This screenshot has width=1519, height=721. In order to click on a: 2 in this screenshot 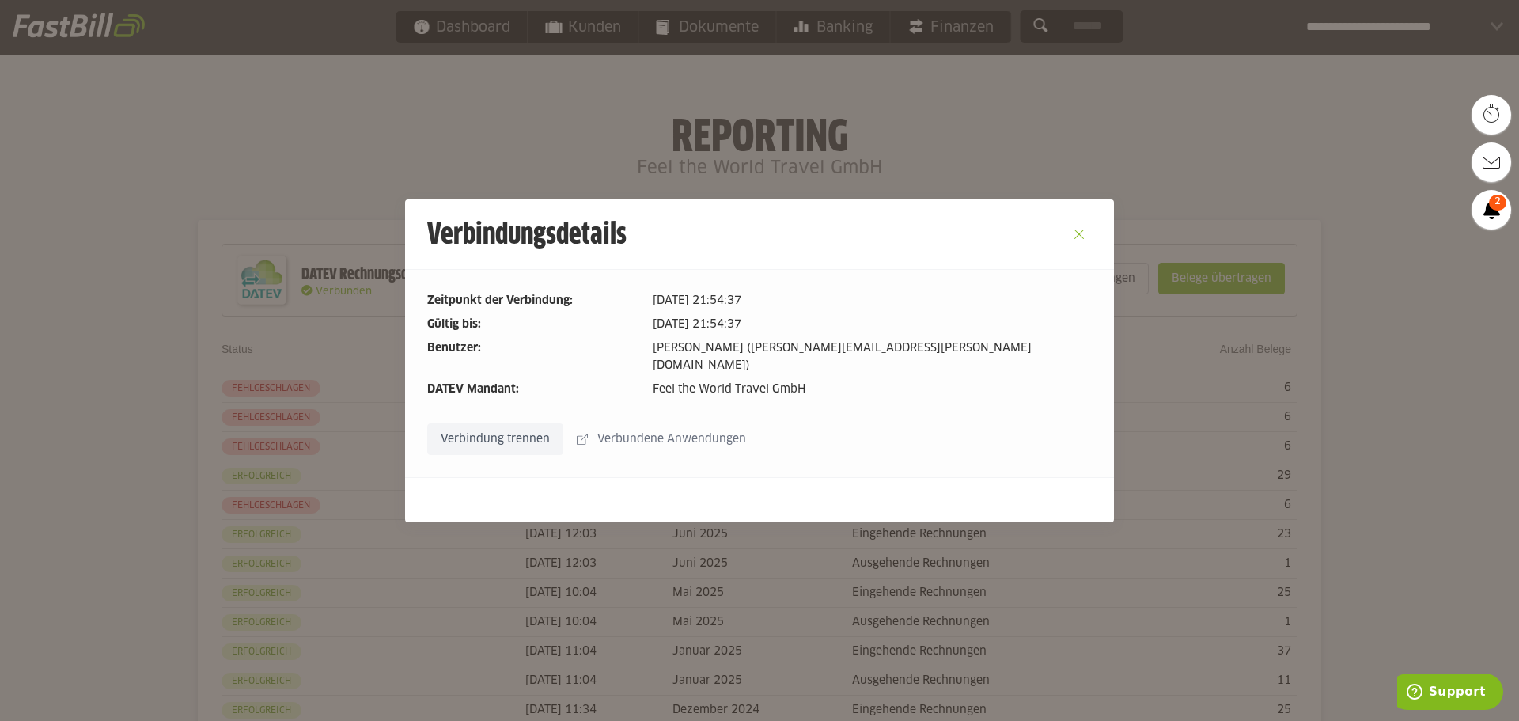, I will do `click(1492, 210)`.